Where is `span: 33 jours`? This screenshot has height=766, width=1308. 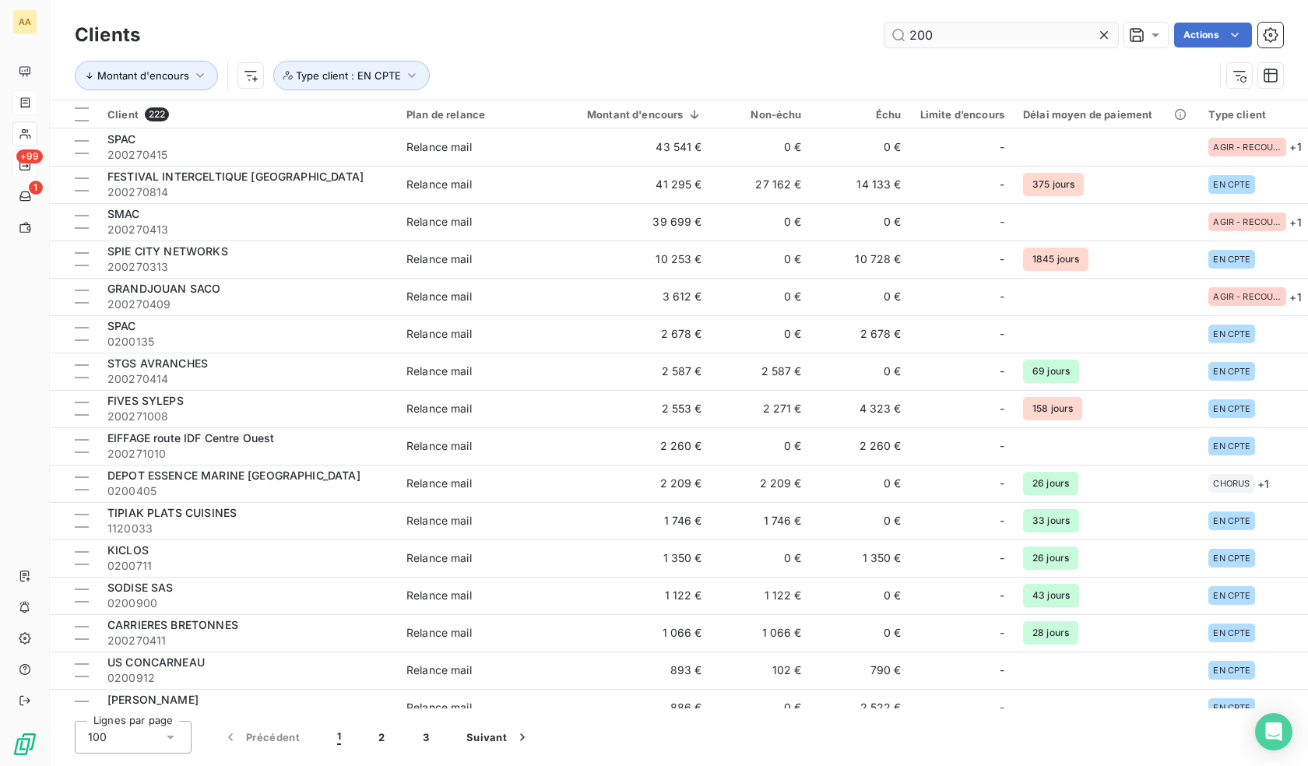
span: 33 jours is located at coordinates (1051, 521).